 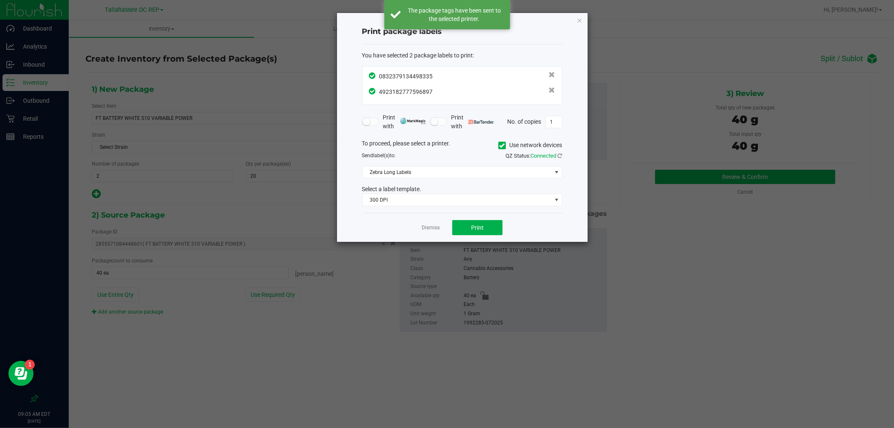 What do you see at coordinates (477, 228) in the screenshot?
I see `span: Print` at bounding box center [477, 228].